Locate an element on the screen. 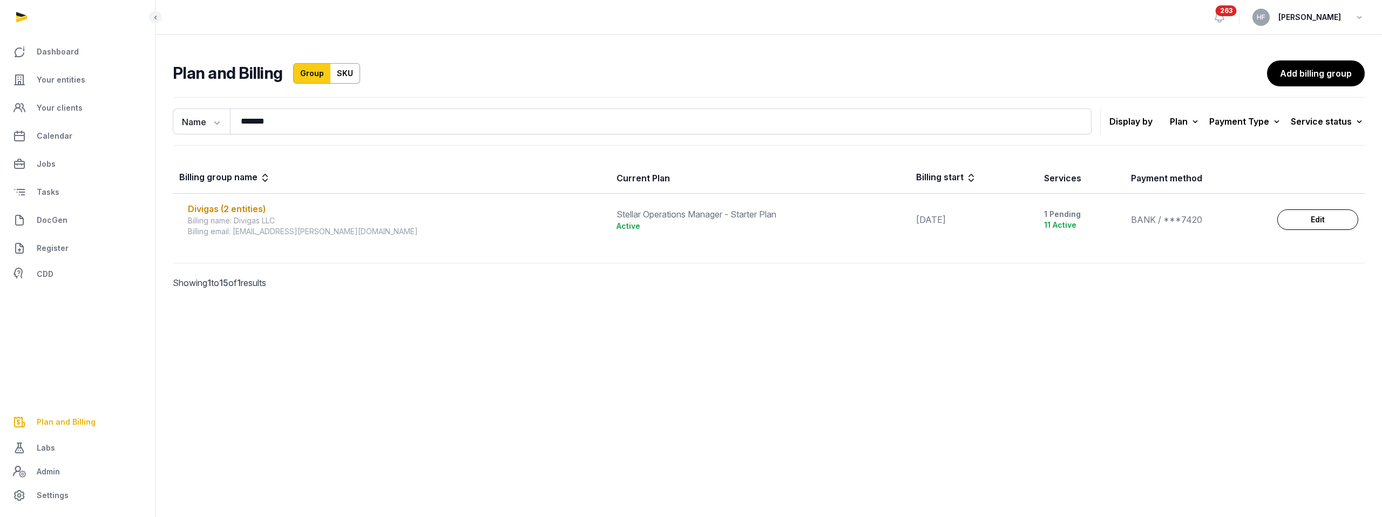  a: DocGen is located at coordinates (77, 220).